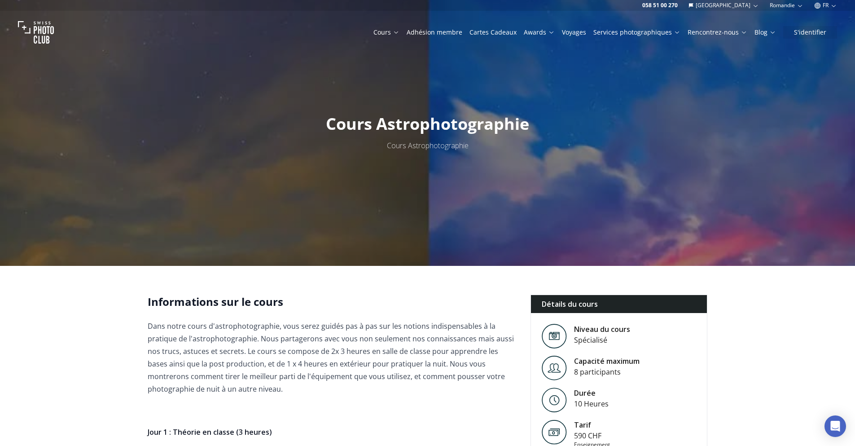 This screenshot has height=446, width=855. I want to click on div: Détails du cours, so click(619, 304).